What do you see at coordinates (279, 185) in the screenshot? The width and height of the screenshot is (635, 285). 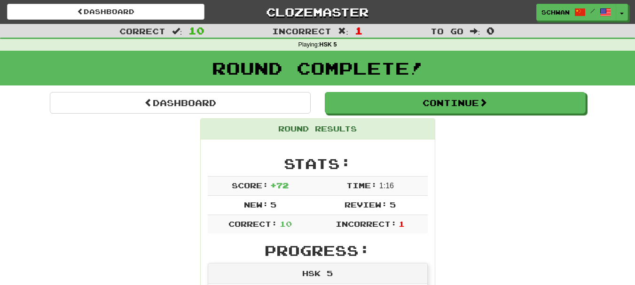 I see `span: + 72` at bounding box center [279, 185].